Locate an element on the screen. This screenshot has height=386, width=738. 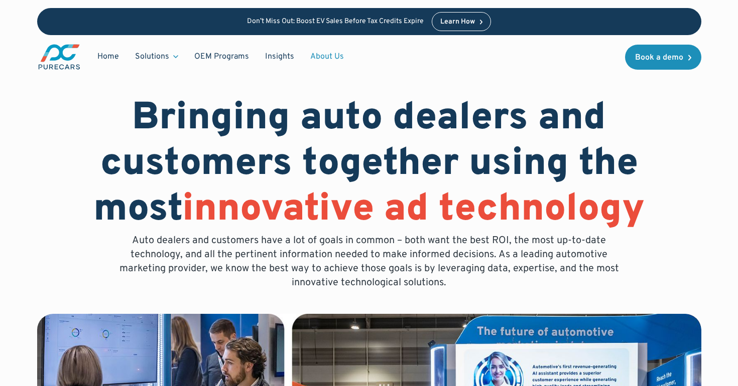
h1: Bringing auto dealers and customers together using the most is located at coordinates (369, 165).